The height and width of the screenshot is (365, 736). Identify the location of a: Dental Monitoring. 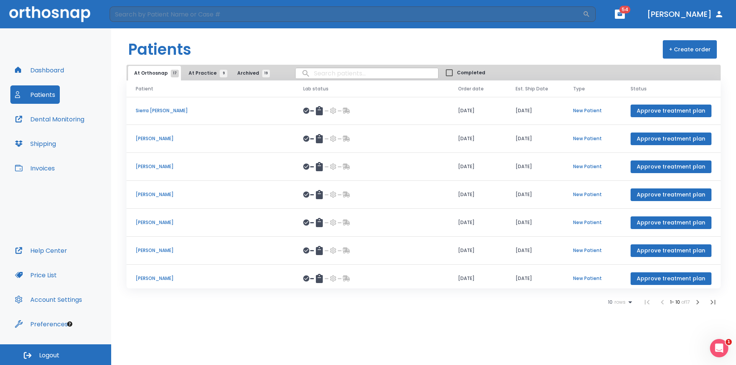
(49, 119).